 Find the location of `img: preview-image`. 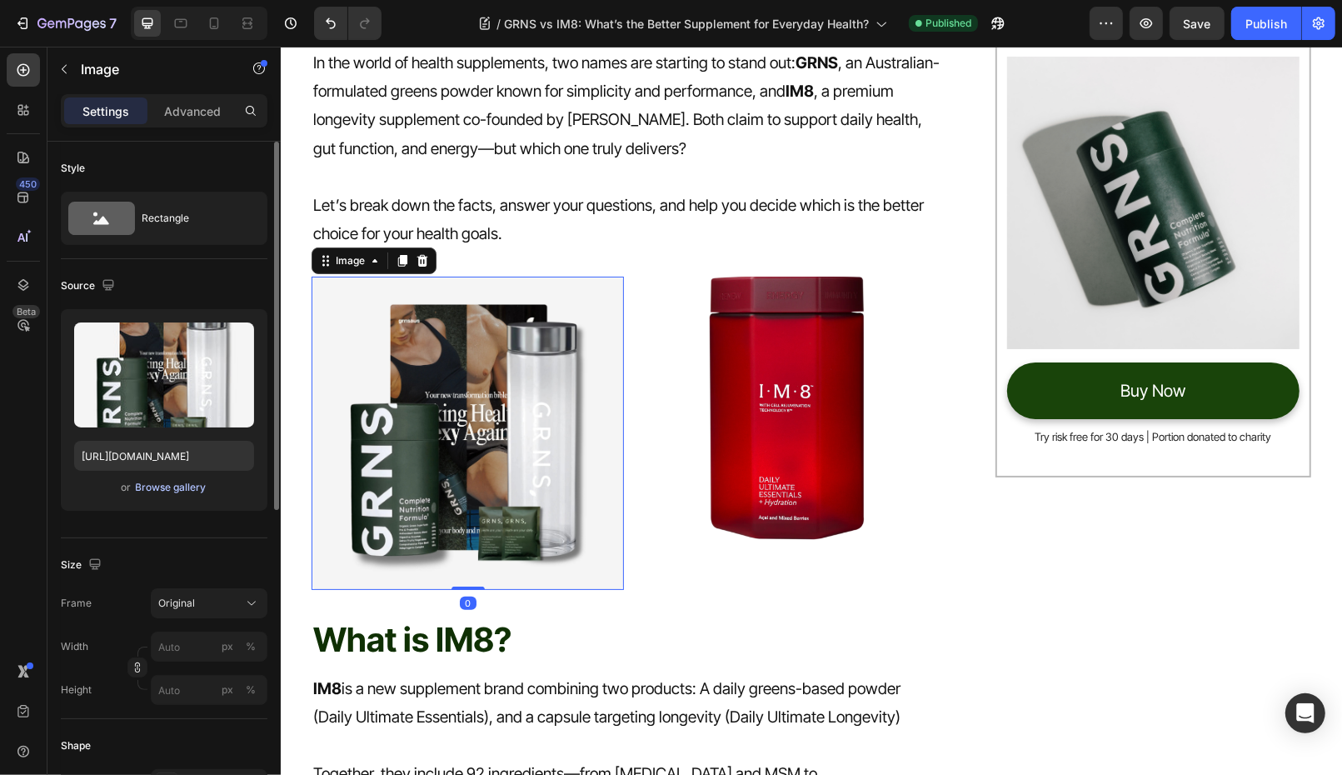

img: preview-image is located at coordinates (164, 375).